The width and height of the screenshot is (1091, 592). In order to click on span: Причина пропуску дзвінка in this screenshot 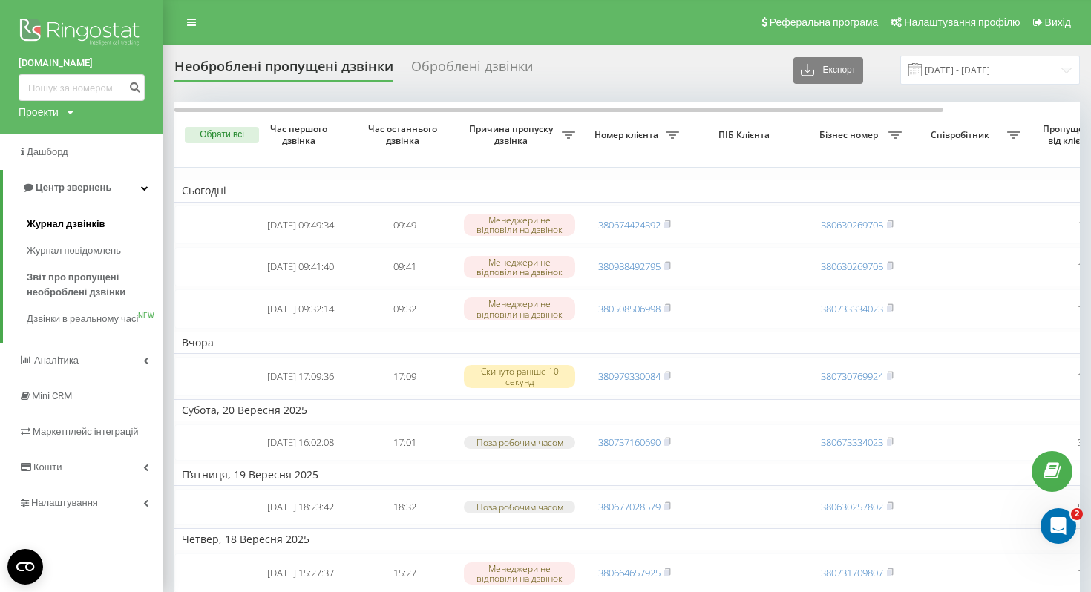, I will do `click(513, 134)`.